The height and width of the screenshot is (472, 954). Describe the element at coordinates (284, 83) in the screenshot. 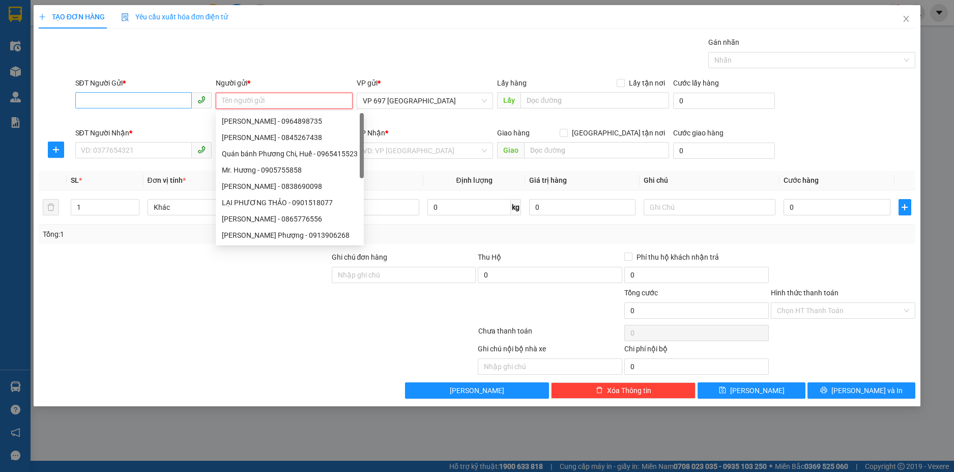

I see `div: Người gửi` at that location.